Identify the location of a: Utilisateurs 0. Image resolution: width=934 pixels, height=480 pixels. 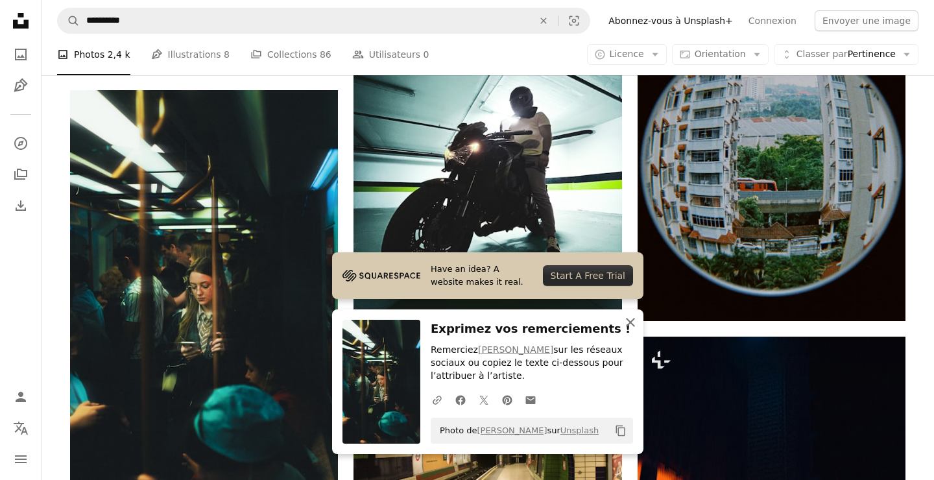
(390, 54).